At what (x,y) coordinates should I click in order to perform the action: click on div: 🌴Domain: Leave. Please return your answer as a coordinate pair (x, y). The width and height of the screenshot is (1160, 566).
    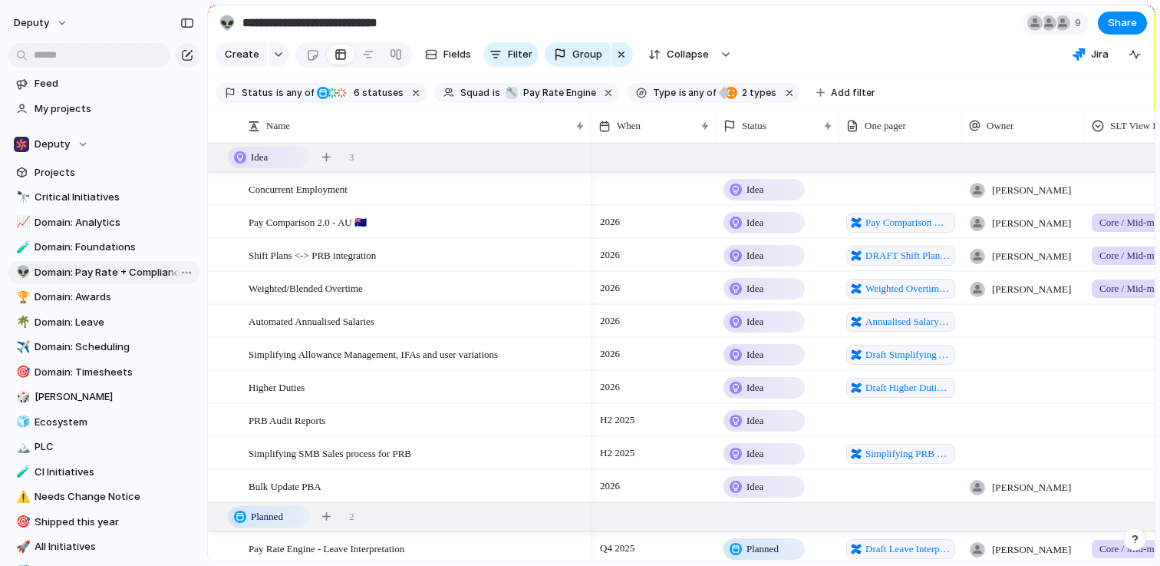
    Looking at the image, I should click on (104, 322).